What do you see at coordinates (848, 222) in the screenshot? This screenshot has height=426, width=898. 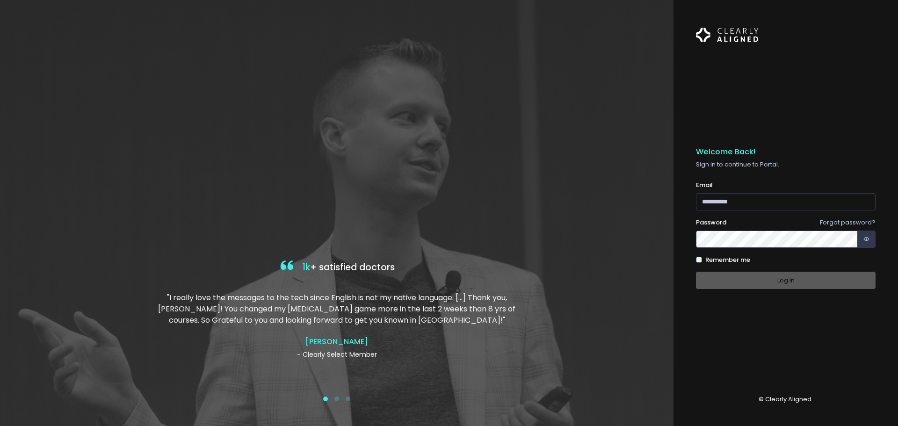 I see `a: Forgot password?` at bounding box center [848, 222].